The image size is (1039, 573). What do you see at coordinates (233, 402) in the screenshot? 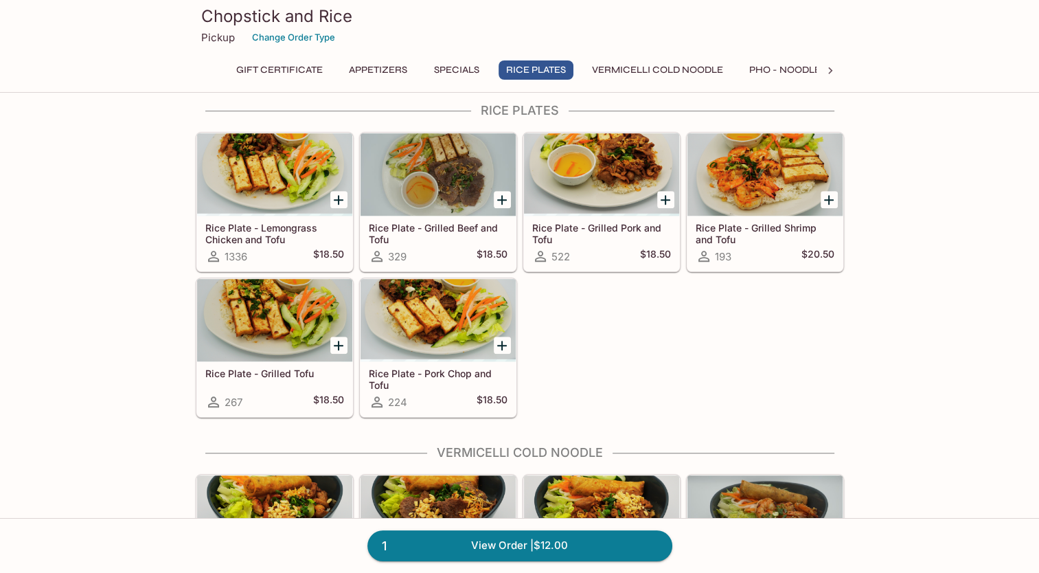
I see `span: 267` at bounding box center [233, 402].